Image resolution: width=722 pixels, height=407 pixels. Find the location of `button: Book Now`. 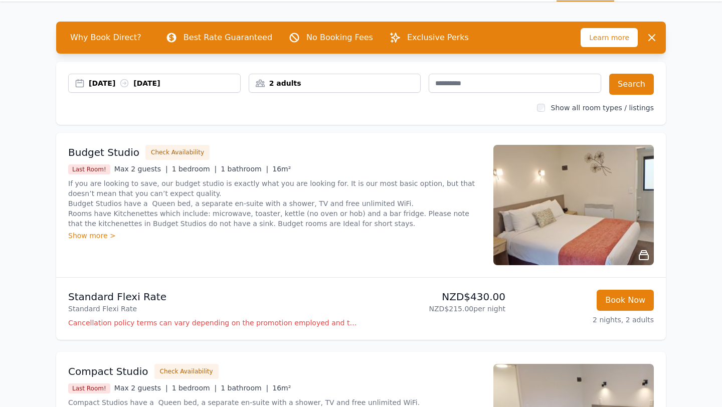

button: Book Now is located at coordinates (626, 301).